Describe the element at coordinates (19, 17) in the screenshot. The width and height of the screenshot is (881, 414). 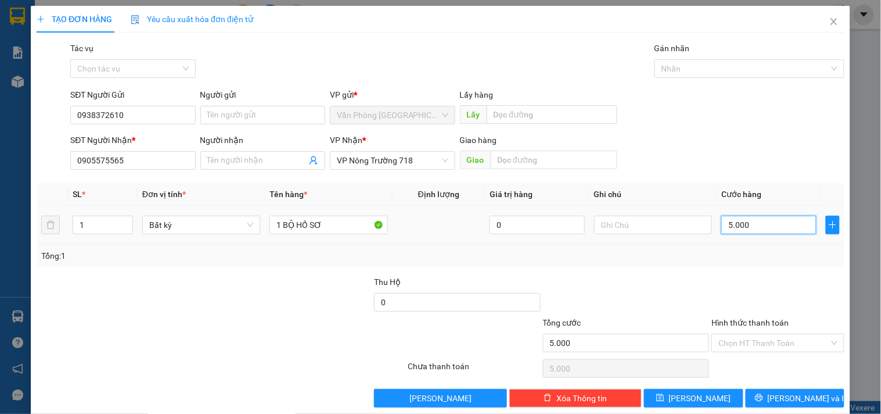
I see `span: Gửi:` at that location.